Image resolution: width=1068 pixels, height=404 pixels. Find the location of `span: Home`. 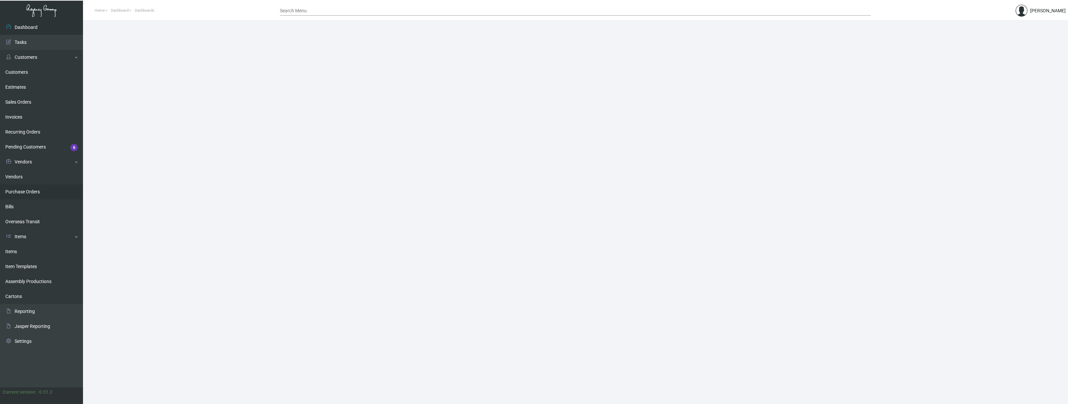

span: Home is located at coordinates (100, 10).